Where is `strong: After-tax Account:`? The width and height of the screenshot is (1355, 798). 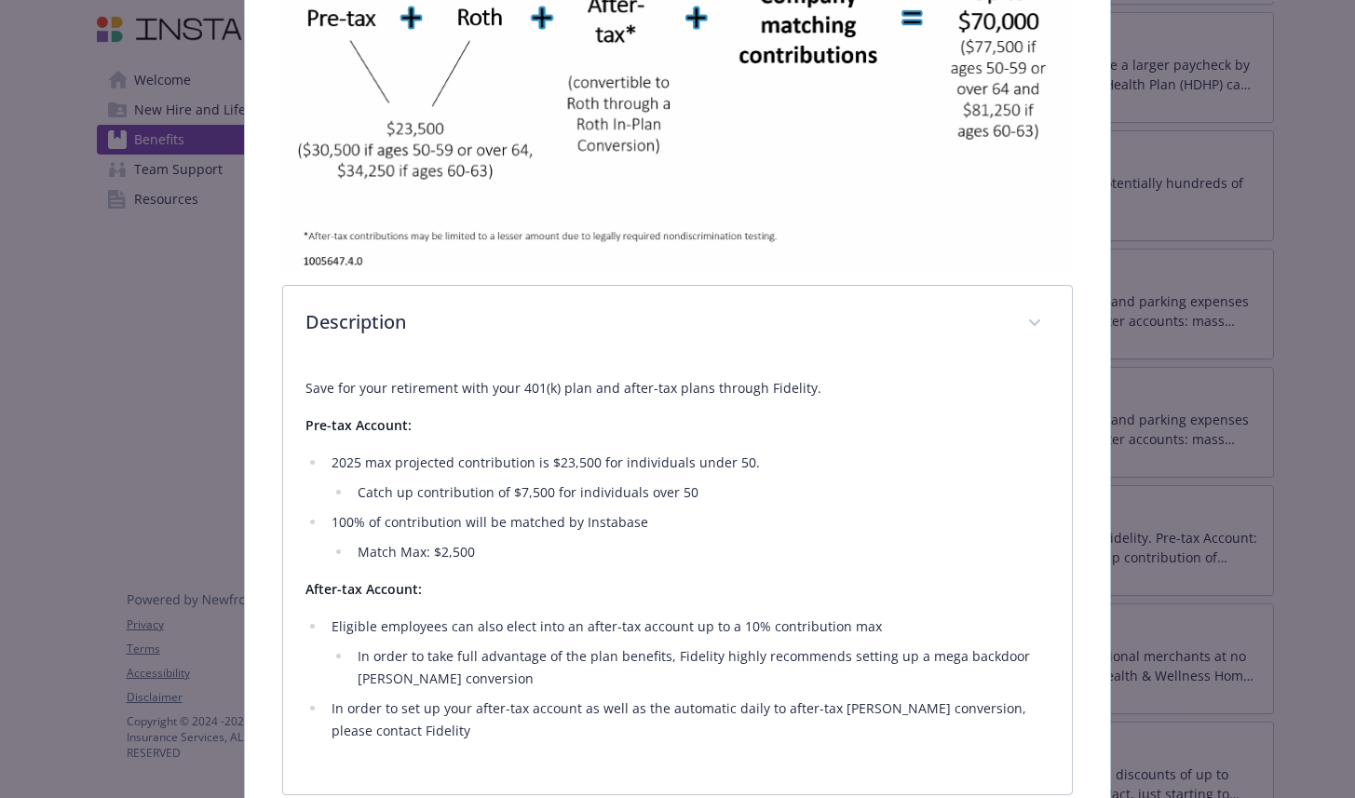 strong: After-tax Account: is located at coordinates (363, 589).